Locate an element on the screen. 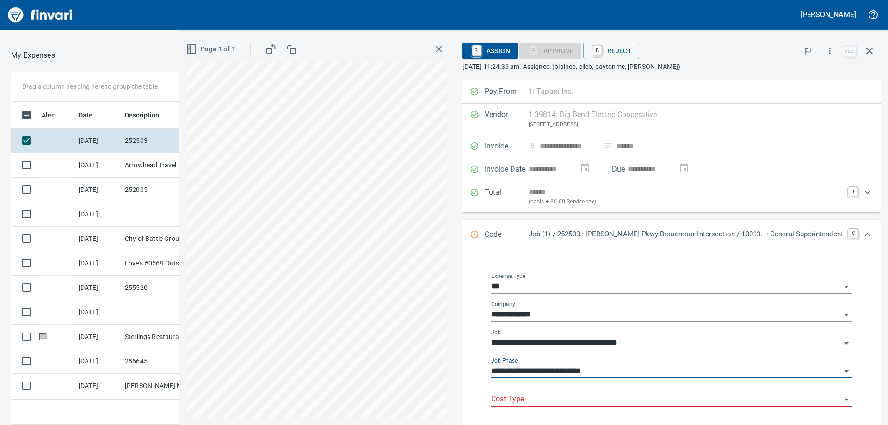 The width and height of the screenshot is (888, 425). td: 256645 is located at coordinates (163, 361).